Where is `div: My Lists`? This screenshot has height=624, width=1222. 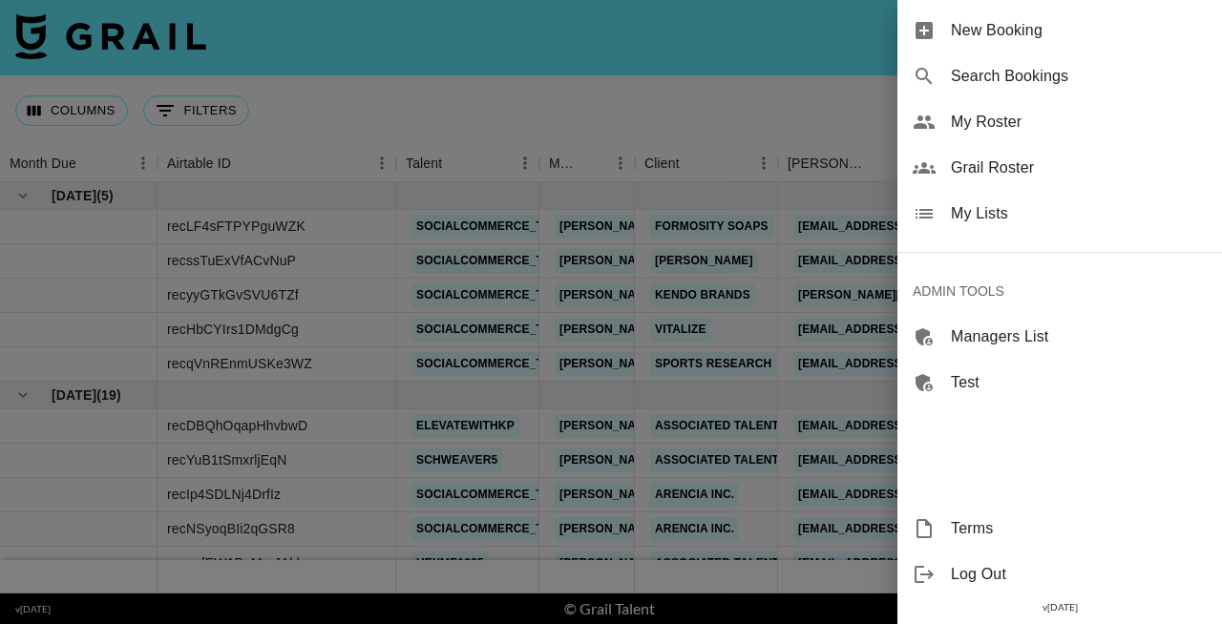
div: My Lists is located at coordinates (1060, 214).